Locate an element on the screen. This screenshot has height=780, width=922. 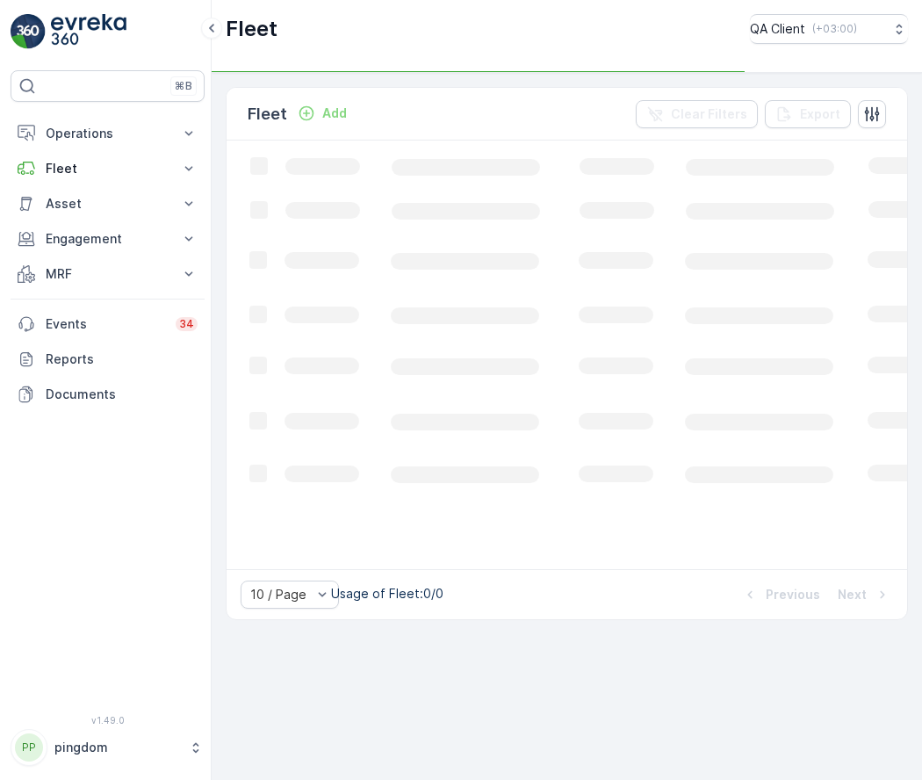
button: Clear Filters is located at coordinates (696, 114).